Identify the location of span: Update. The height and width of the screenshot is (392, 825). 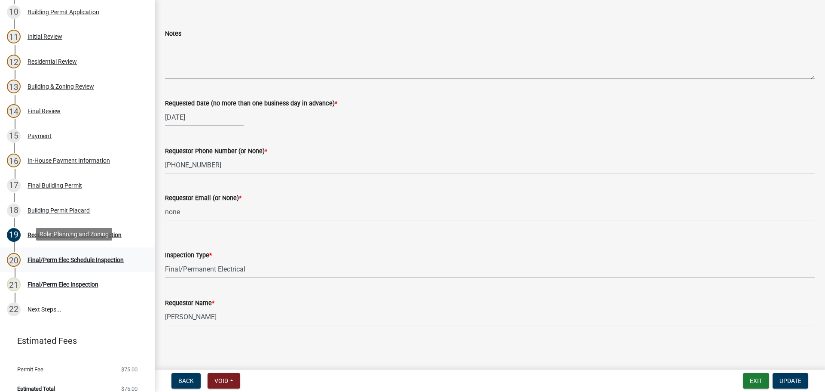
(791, 381).